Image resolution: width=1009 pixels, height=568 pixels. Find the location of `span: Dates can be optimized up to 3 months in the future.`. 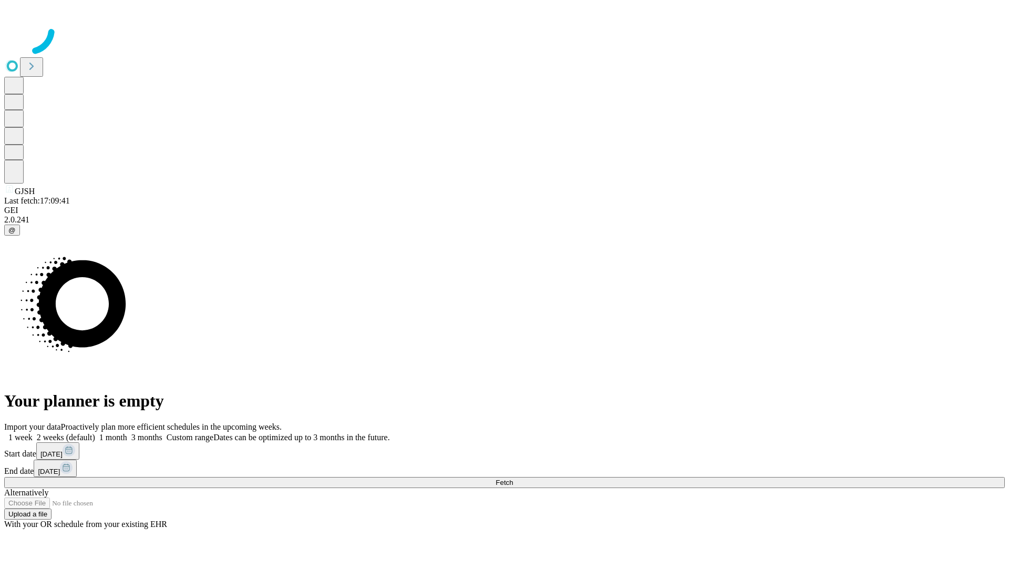

span: Dates can be optimized up to 3 months in the future. is located at coordinates (301, 437).